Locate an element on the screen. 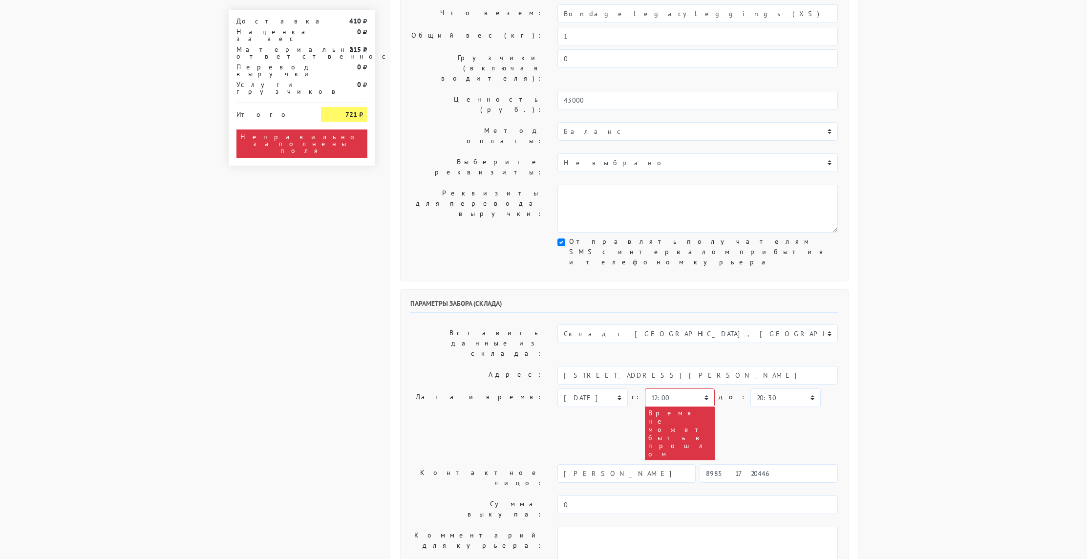 This screenshot has width=1087, height=559. div: Итого is located at coordinates (272, 112).